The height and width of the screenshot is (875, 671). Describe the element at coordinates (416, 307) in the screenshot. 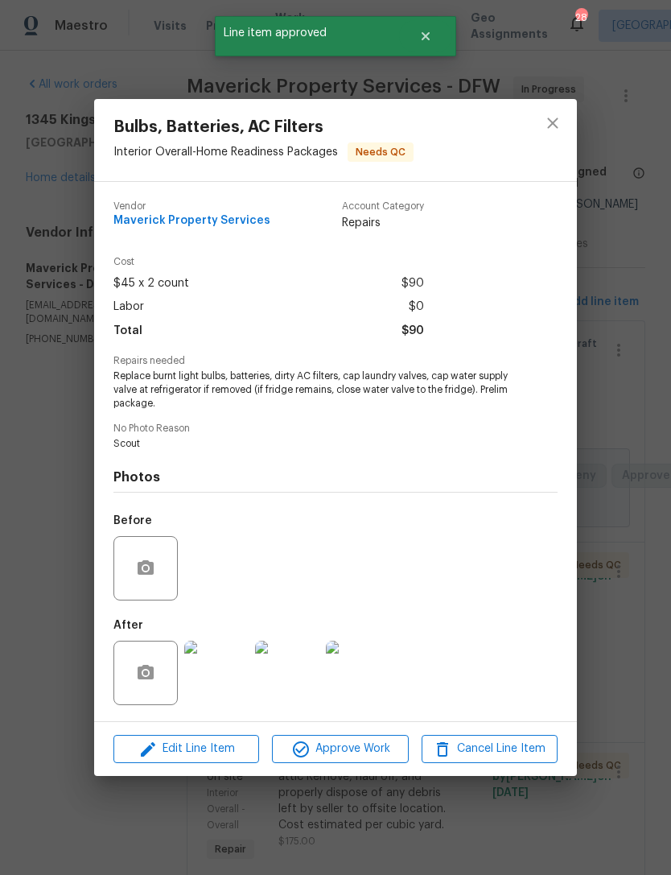

I see `span: $0` at that location.